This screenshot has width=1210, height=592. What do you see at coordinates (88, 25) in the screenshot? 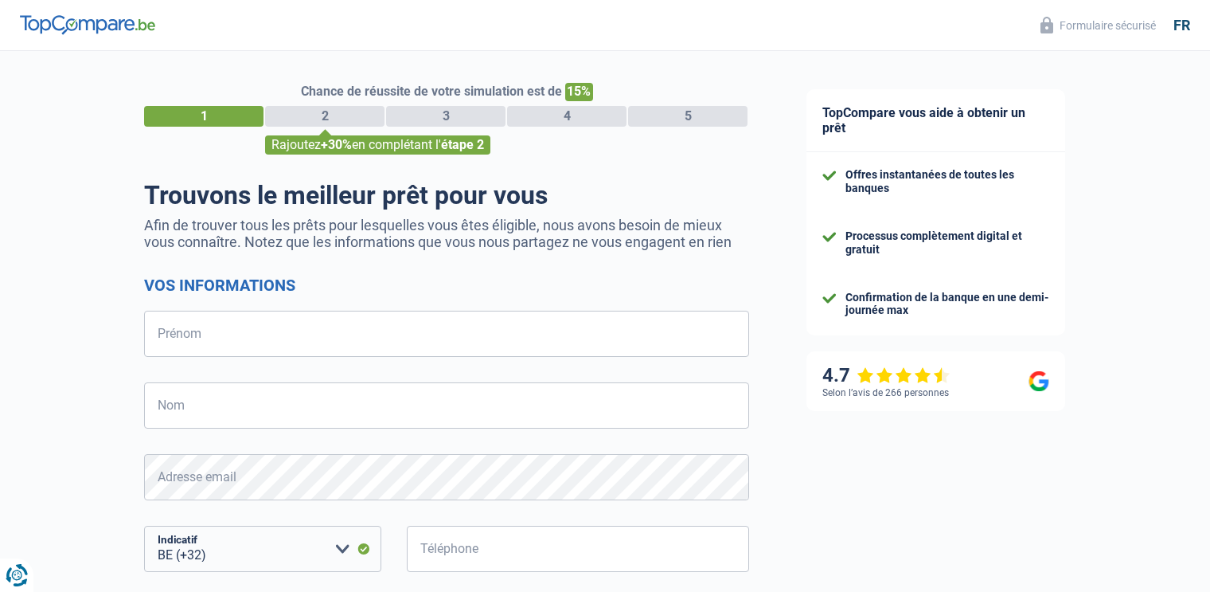
I see `img: TopCompare Logo` at bounding box center [88, 25].